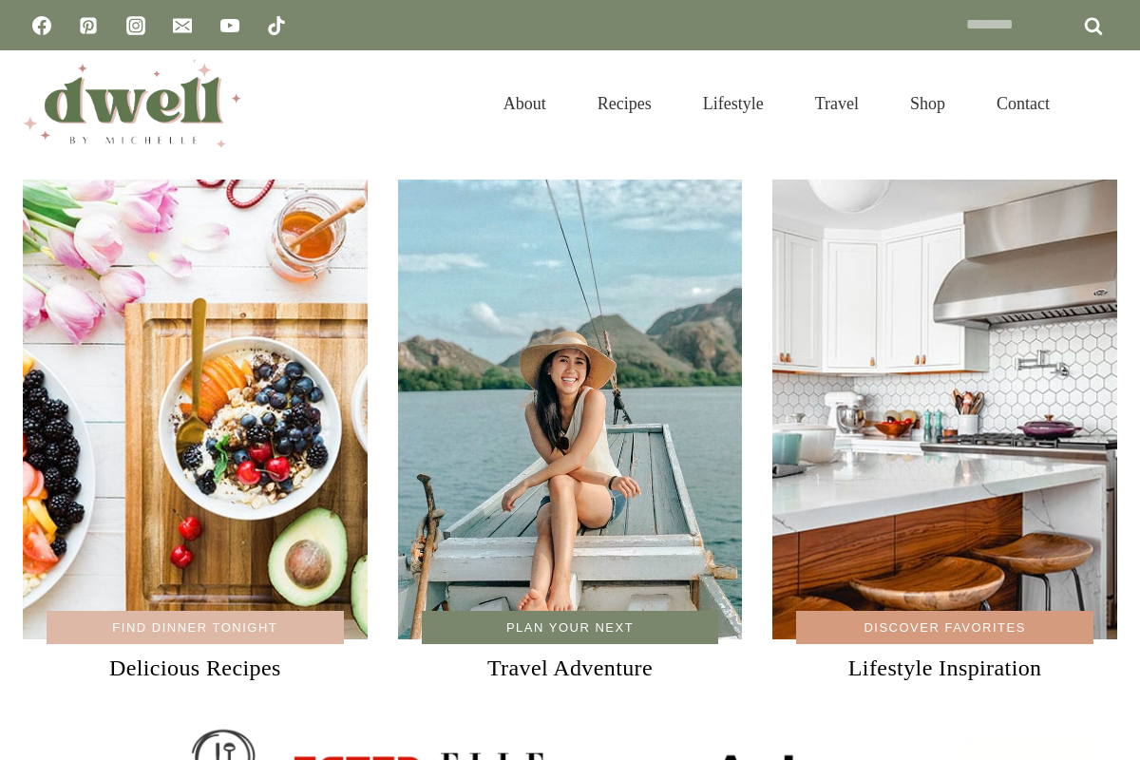 The width and height of the screenshot is (1140, 760). I want to click on a: Travel, so click(837, 104).